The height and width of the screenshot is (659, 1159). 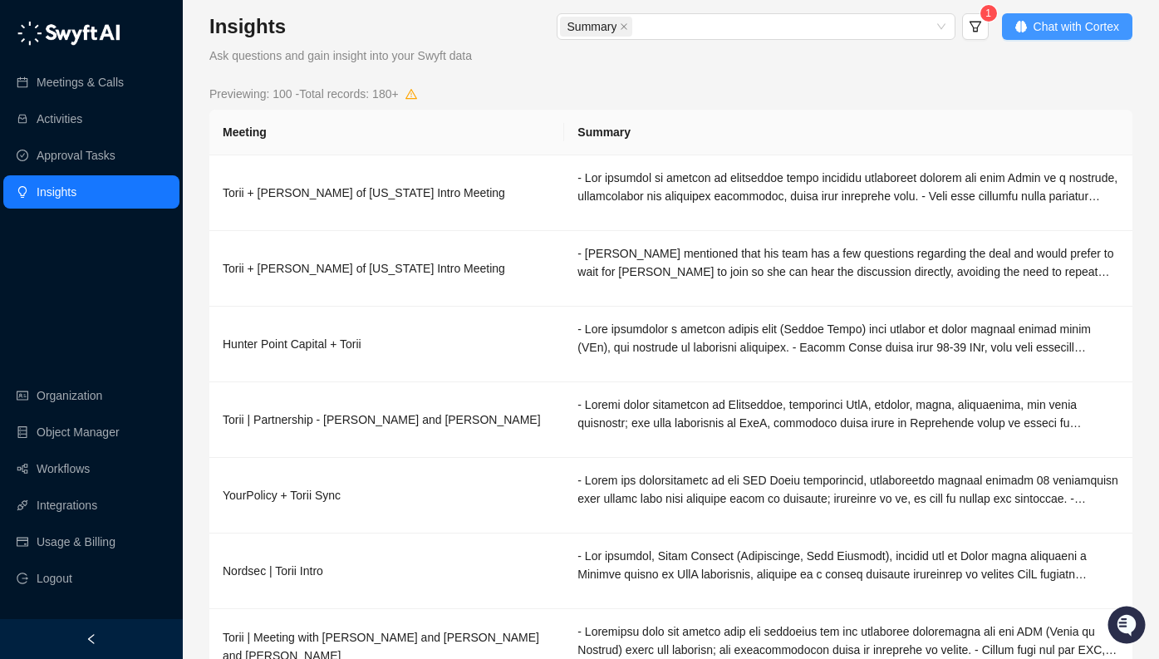 I want to click on span: left, so click(x=91, y=639).